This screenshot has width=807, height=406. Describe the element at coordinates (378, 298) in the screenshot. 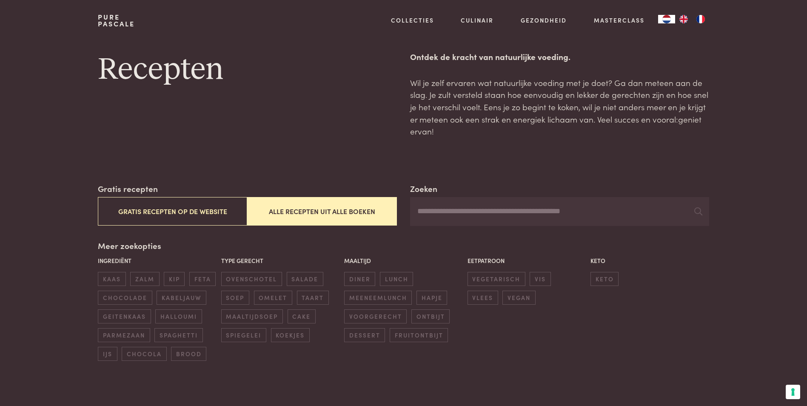

I see `span: meeneemlunch` at that location.